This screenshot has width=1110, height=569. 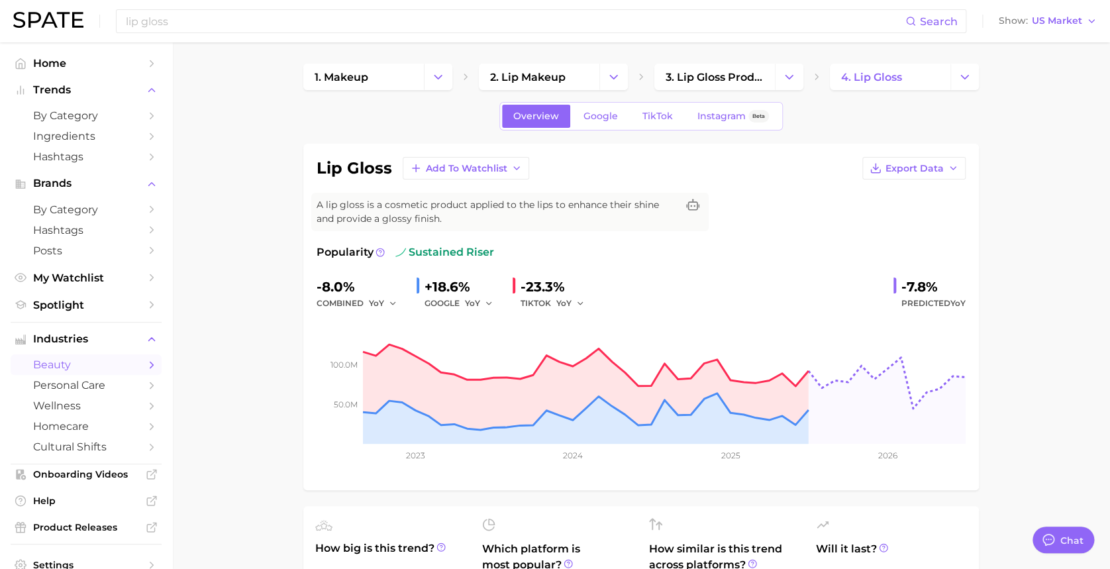 What do you see at coordinates (714, 77) in the screenshot?
I see `span: 3. lip gloss products` at bounding box center [714, 77].